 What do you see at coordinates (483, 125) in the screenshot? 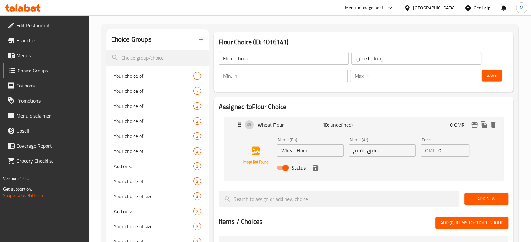
I see `button: duplicate` at bounding box center [483, 125].